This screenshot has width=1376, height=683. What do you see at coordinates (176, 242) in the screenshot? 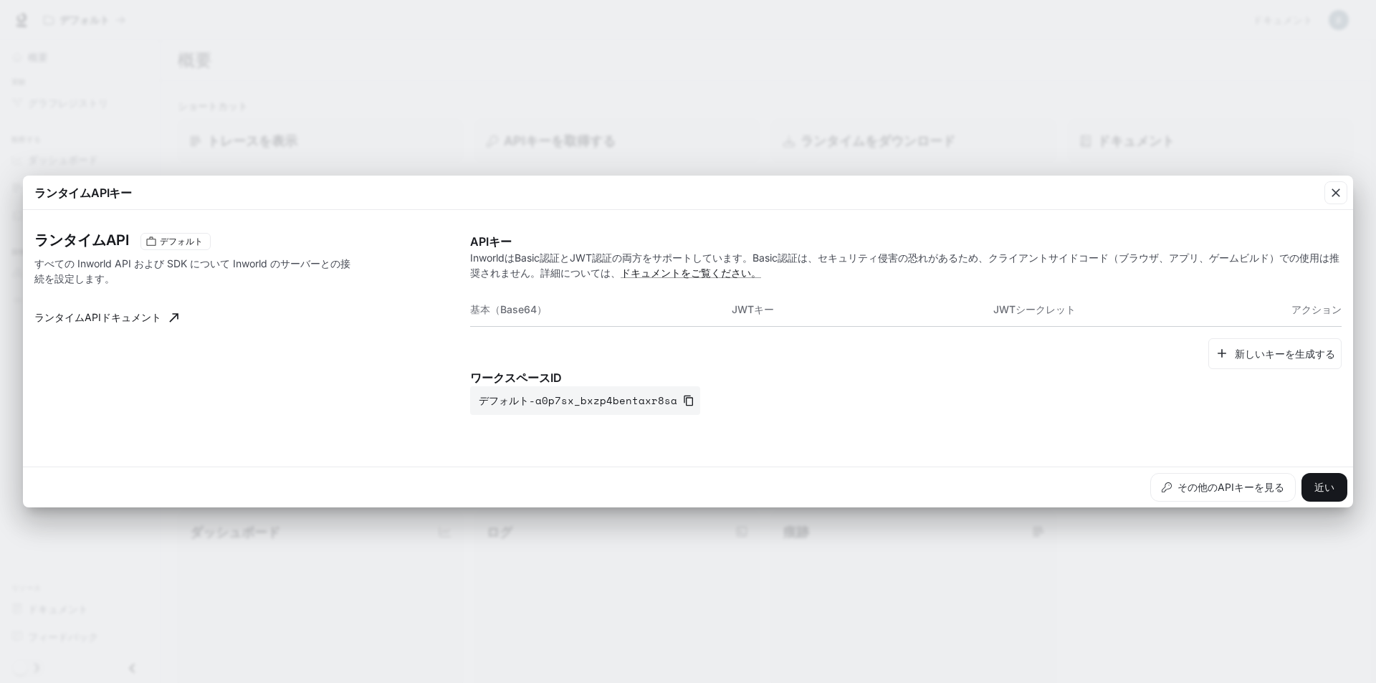
I see `div: これらのキーは現在のワークスペースにのみ適用されます` at bounding box center [176, 242].